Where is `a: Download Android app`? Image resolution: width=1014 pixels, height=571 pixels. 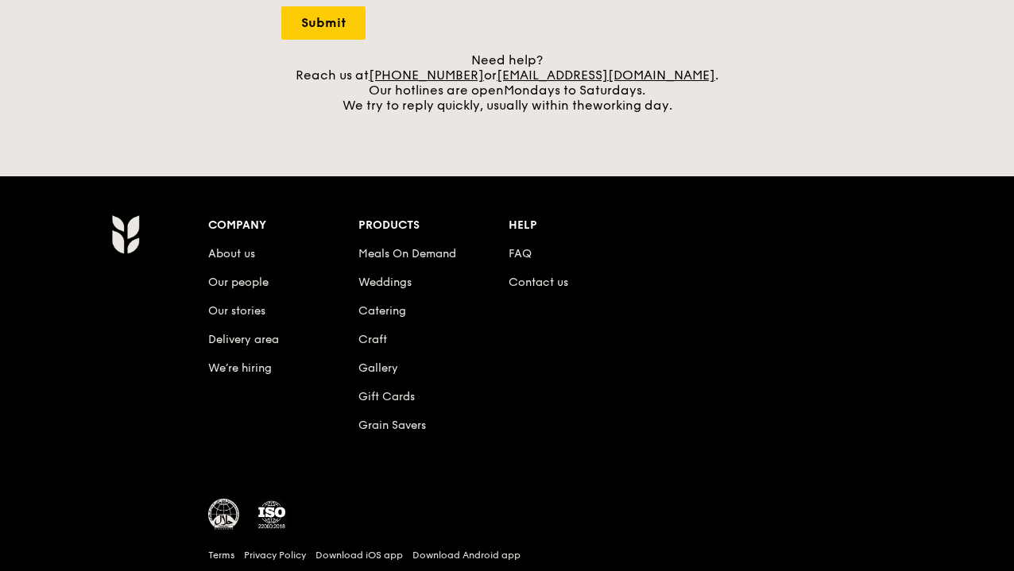 a: Download Android app is located at coordinates (466, 555).